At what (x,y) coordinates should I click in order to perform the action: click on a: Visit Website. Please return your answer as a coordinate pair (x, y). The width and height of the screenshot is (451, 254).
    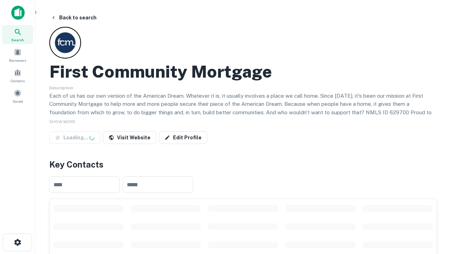
    Looking at the image, I should click on (129, 137).